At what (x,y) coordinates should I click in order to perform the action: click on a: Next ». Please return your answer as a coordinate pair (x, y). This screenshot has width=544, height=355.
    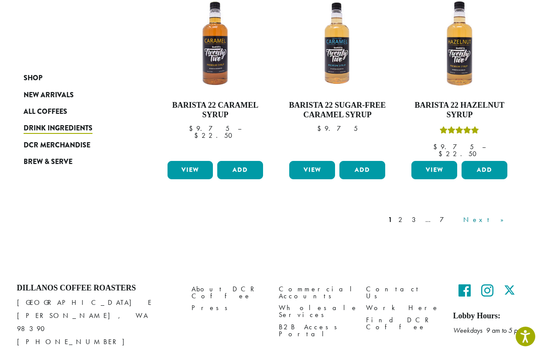
    Looking at the image, I should click on (487, 220).